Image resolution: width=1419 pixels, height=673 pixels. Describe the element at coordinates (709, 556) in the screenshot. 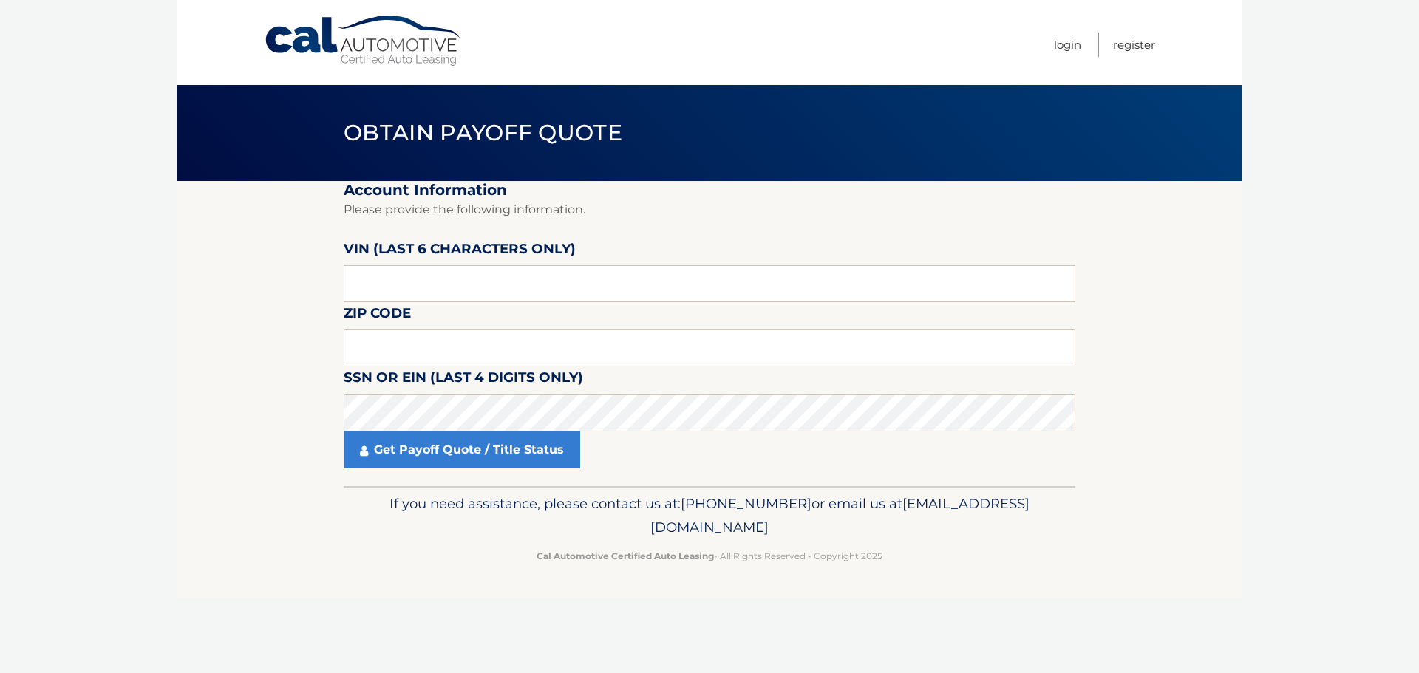

I see `p: - All Rights Reserved - Copyright 2025` at that location.